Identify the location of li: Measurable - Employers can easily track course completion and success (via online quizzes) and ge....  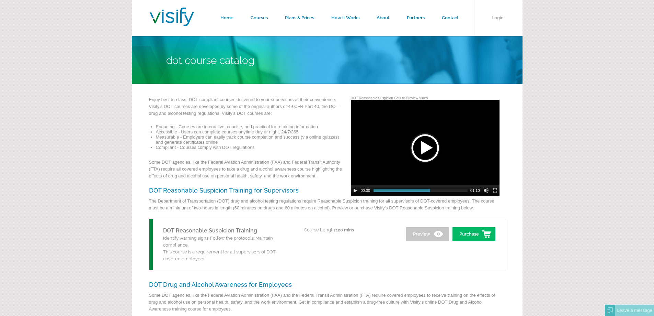
(331, 139).